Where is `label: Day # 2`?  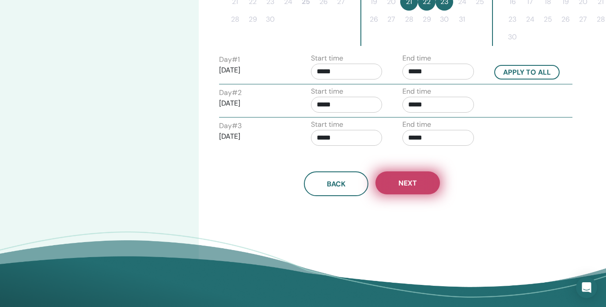 label: Day # 2 is located at coordinates (230, 93).